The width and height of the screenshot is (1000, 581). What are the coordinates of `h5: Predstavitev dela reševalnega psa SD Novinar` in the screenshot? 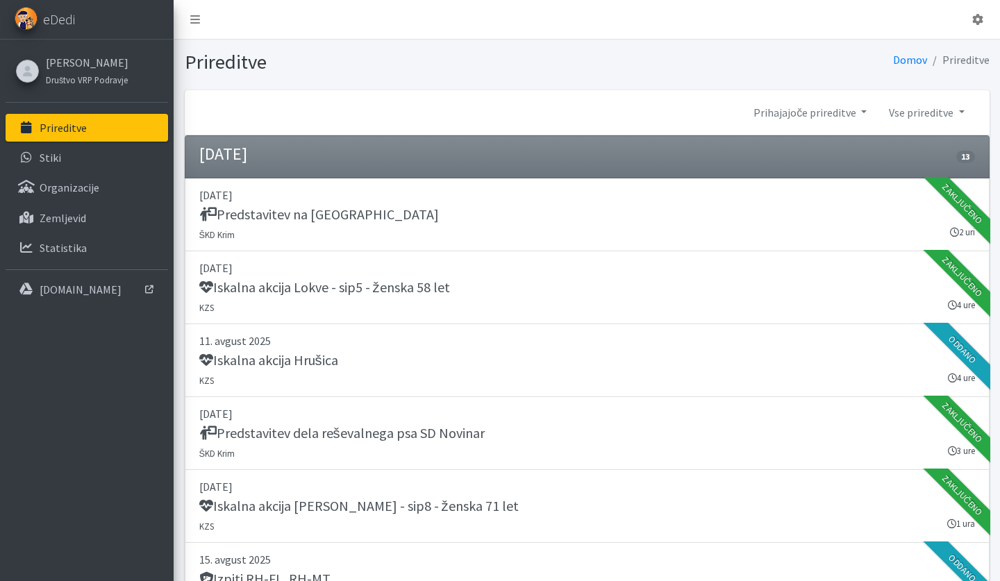 It's located at (342, 433).